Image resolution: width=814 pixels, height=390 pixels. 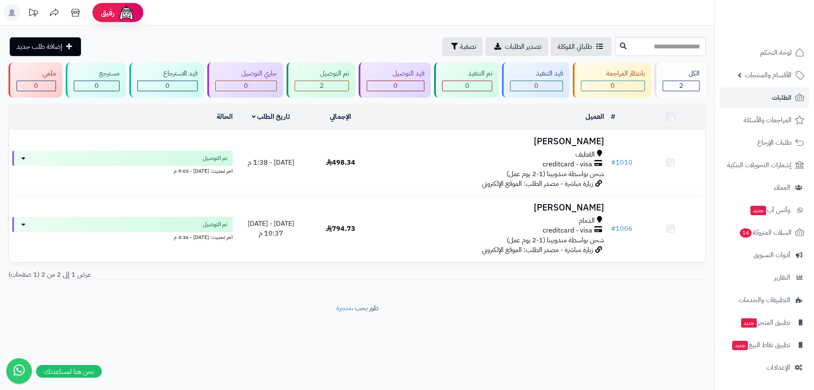 I want to click on div: تم التنفيذ, so click(x=467, y=73).